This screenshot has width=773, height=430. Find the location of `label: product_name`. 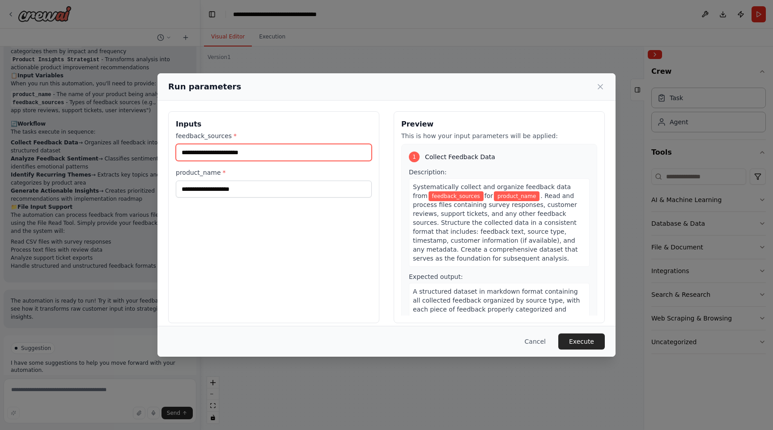

label: product_name is located at coordinates (274, 173).